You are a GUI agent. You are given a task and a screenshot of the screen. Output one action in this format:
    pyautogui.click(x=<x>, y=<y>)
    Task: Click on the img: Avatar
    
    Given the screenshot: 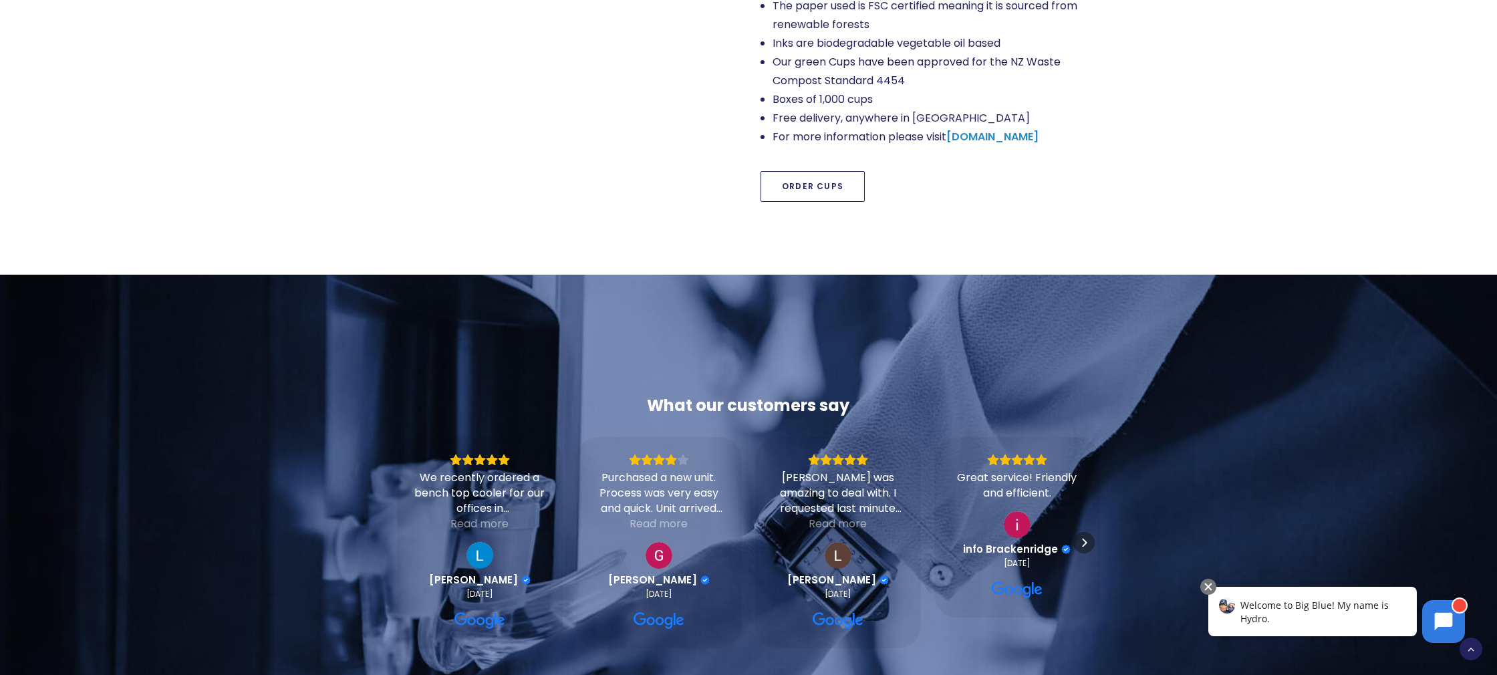 What is the action you would take?
    pyautogui.click(x=33, y=29)
    